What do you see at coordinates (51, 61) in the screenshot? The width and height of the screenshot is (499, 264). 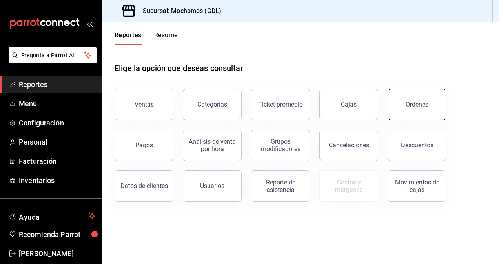 I see `a: Pregunta a Parrot AI` at bounding box center [51, 61].